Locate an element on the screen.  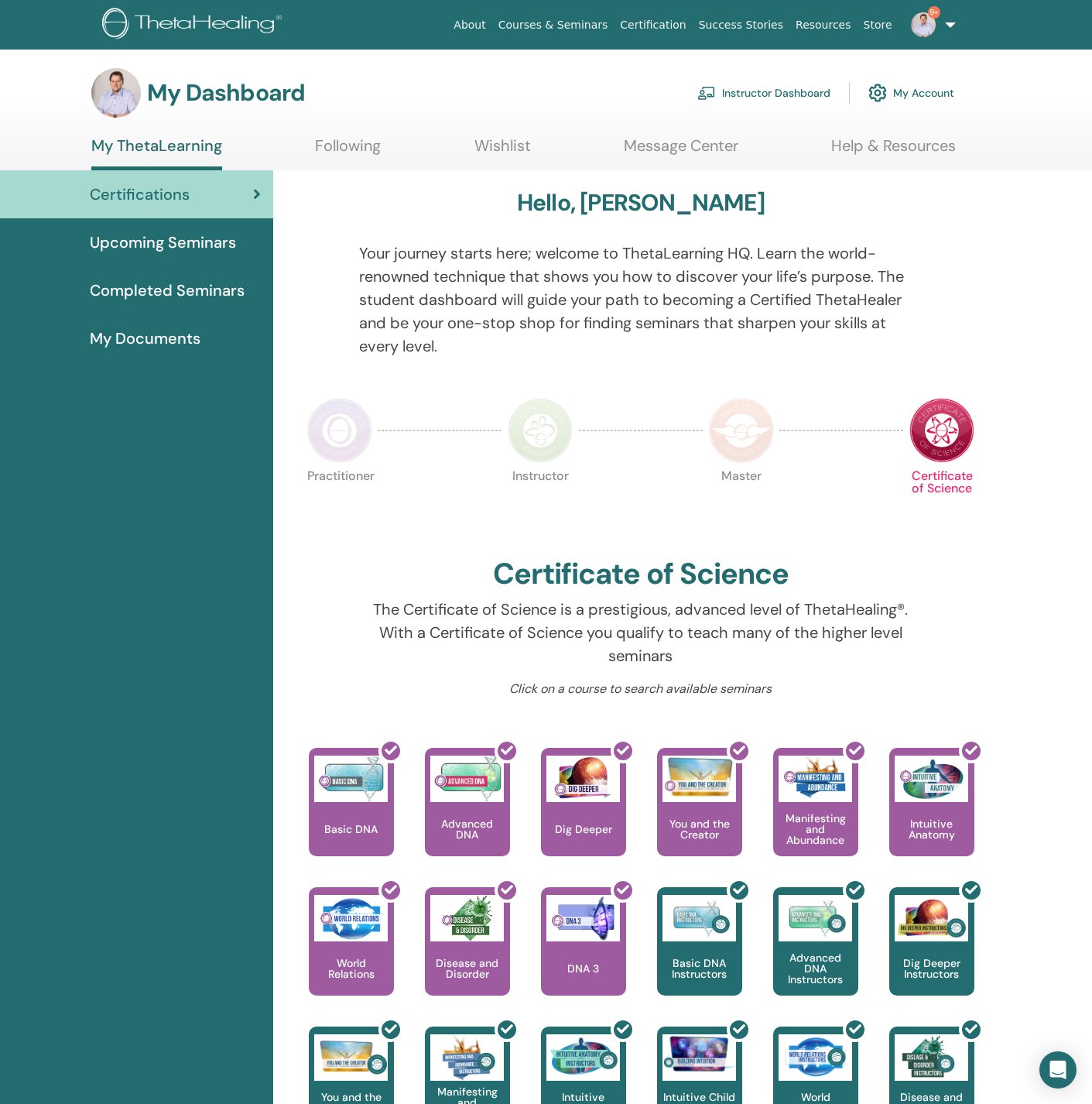
a: Resources is located at coordinates (824, 25).